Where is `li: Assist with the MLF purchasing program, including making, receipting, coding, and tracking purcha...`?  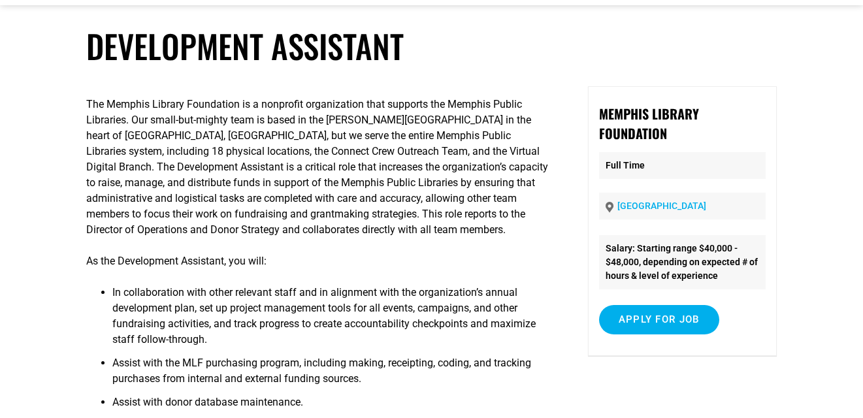
li: Assist with the MLF purchasing program, including making, receipting, coding, and tracking purcha... is located at coordinates (332, 375).